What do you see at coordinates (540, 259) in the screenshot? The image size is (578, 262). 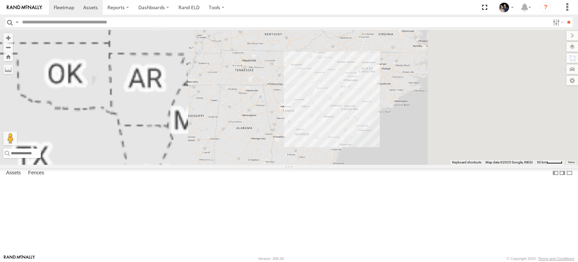 I see `div: © Copyright 2025 -` at bounding box center [540, 259].